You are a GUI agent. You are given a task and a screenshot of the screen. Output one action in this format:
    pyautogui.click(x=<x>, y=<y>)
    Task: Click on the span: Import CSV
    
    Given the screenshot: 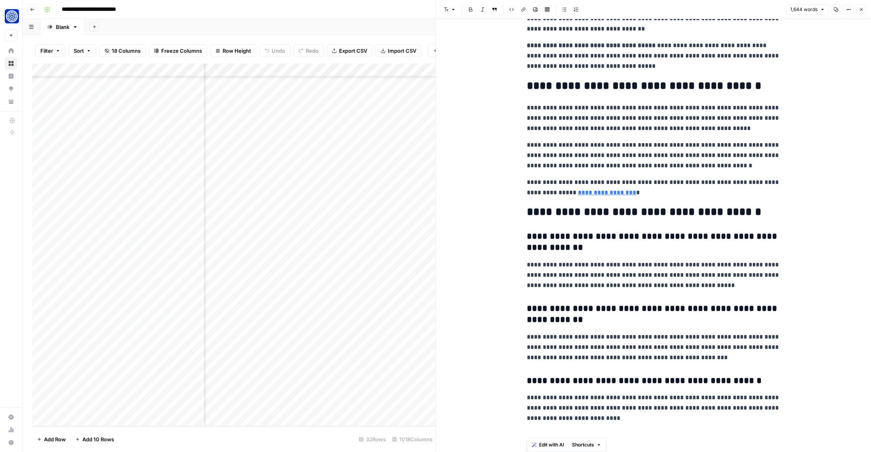 What is the action you would take?
    pyautogui.click(x=402, y=51)
    